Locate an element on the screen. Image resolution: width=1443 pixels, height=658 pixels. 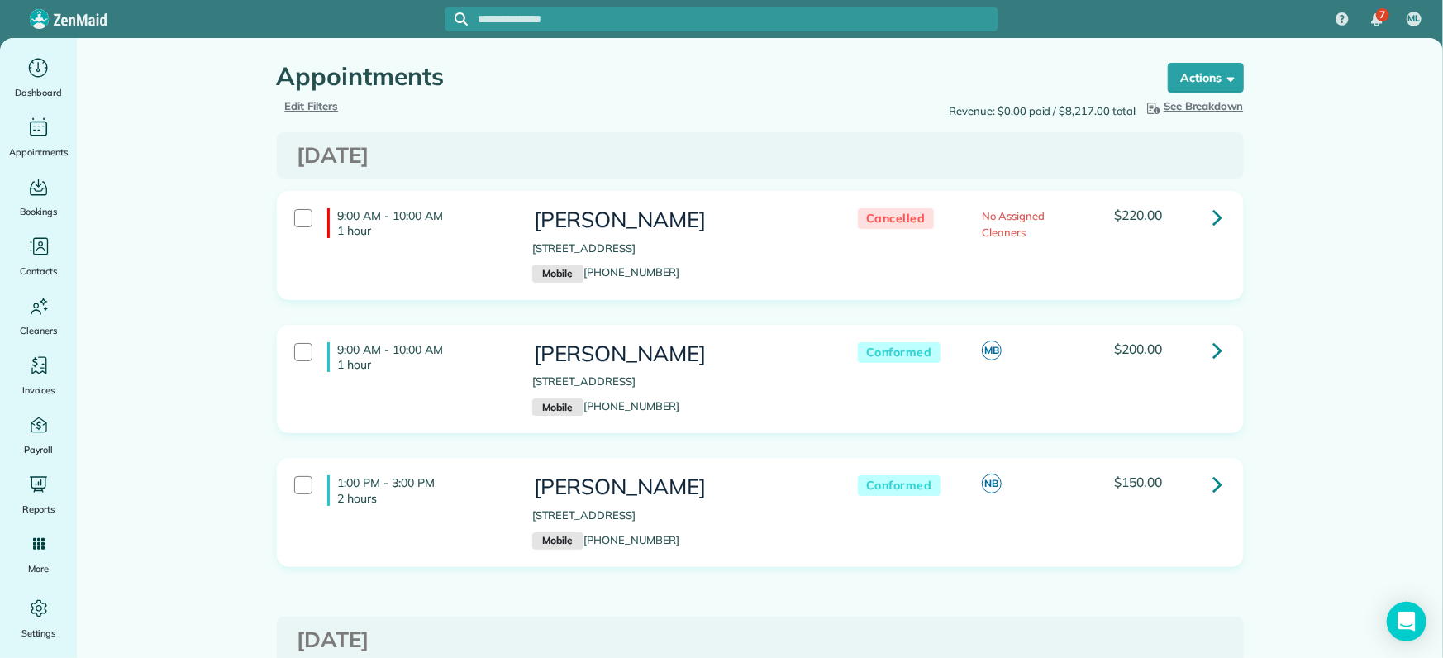
a: Dashboard is located at coordinates (38, 78).